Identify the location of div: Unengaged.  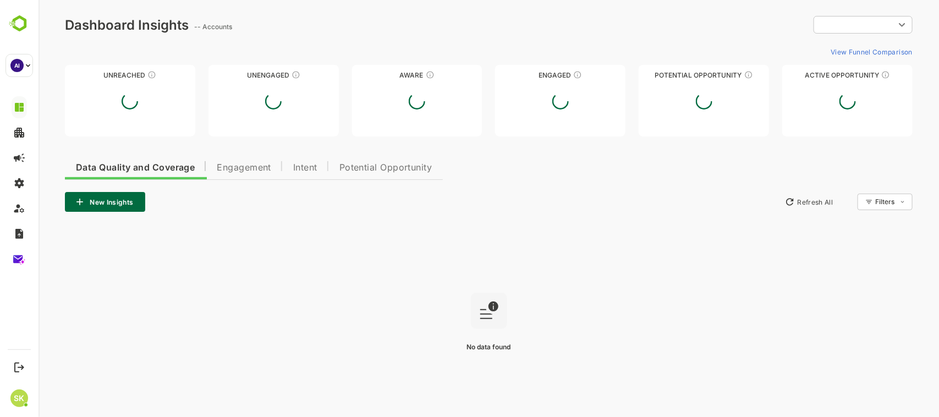
(235, 75).